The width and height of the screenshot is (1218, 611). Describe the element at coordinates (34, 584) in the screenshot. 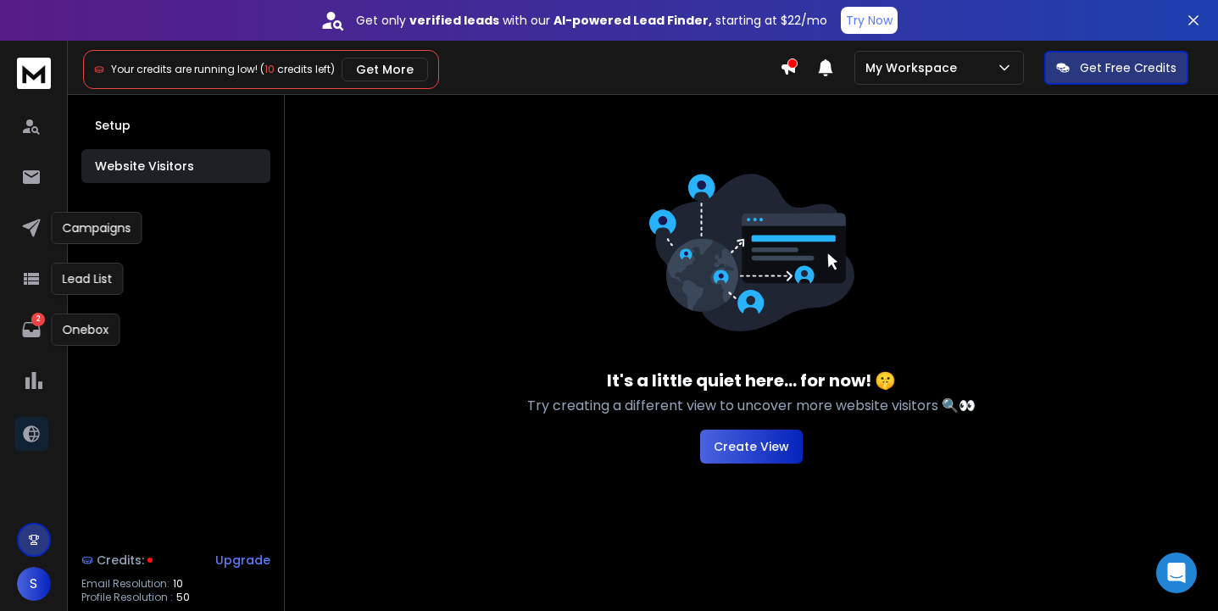

I see `span: S` at that location.